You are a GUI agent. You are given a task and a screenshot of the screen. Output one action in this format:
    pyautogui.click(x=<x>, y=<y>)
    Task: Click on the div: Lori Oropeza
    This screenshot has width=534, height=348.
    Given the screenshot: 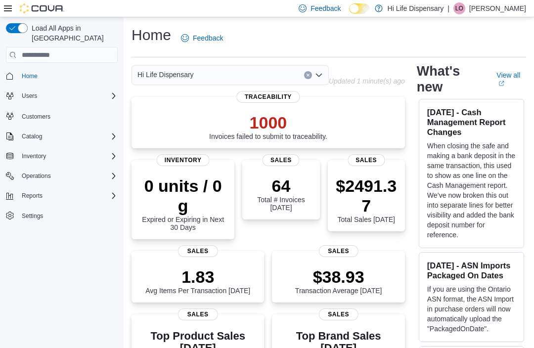 What is the action you would take?
    pyautogui.click(x=460, y=8)
    